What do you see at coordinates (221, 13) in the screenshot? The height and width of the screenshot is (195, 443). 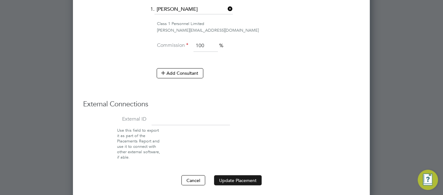 I see `li: 1.` at bounding box center [221, 13].